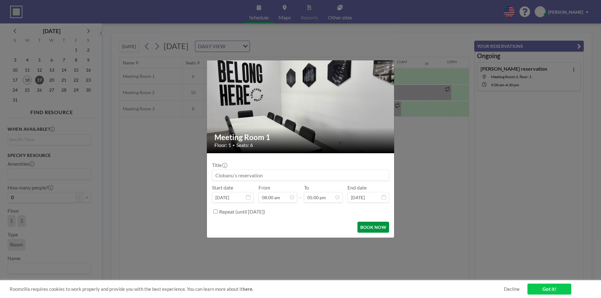 Image resolution: width=601 pixels, height=298 pixels. I want to click on h2: Meeting Room 1, so click(301, 137).